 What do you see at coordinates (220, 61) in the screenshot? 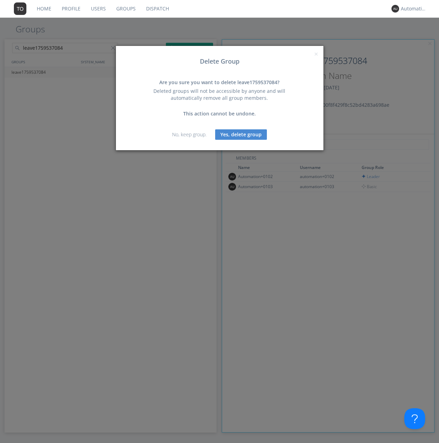
I see `h3: Delete Group` at bounding box center [220, 61].